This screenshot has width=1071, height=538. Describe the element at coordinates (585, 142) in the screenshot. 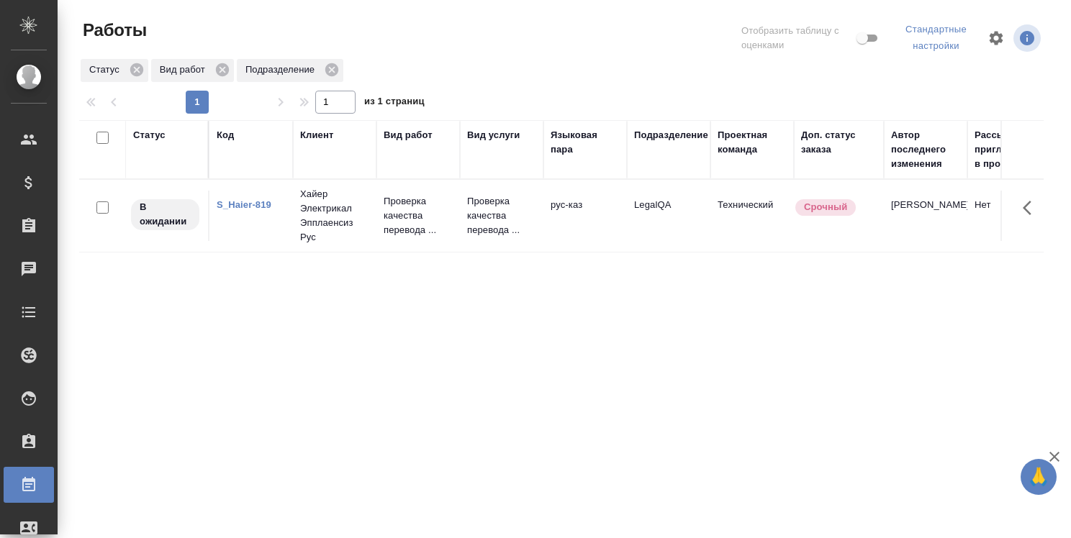

I see `div: Языковая пара` at that location.